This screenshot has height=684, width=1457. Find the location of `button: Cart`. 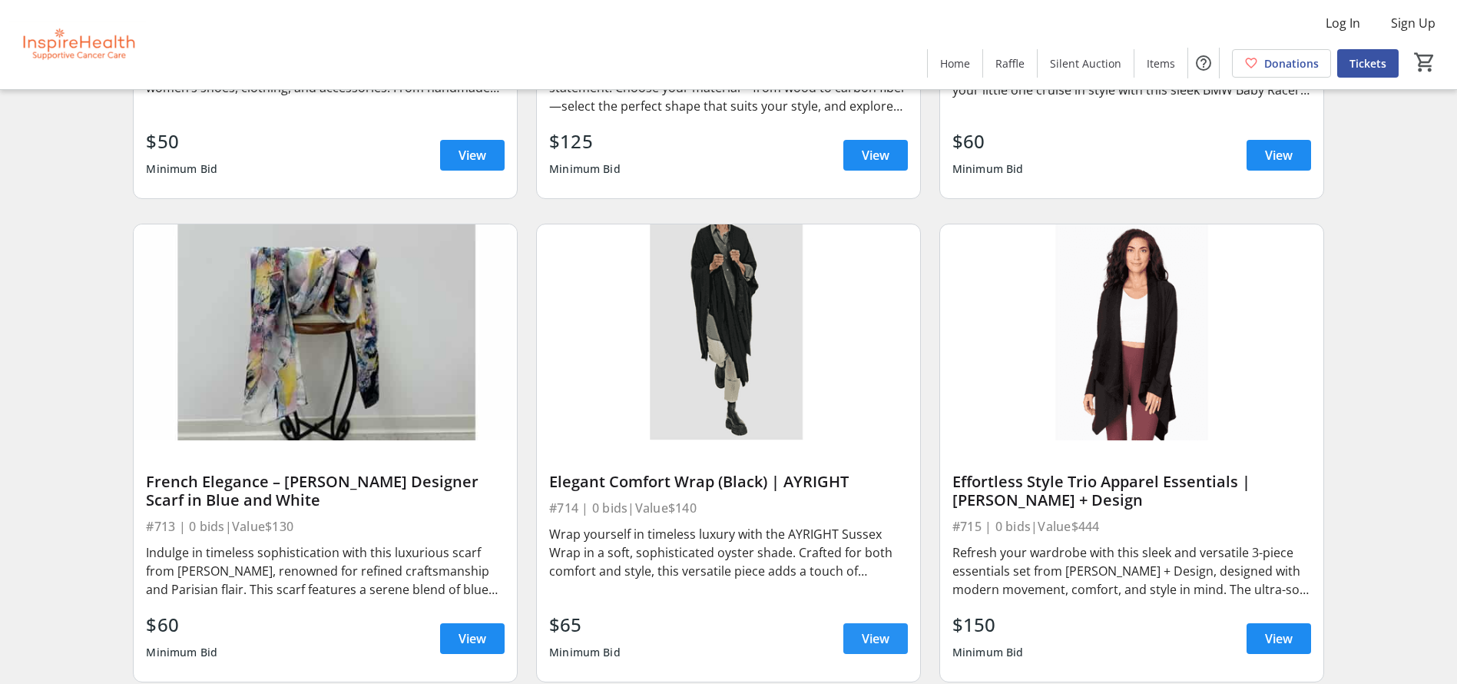

button: Cart is located at coordinates (1425, 62).